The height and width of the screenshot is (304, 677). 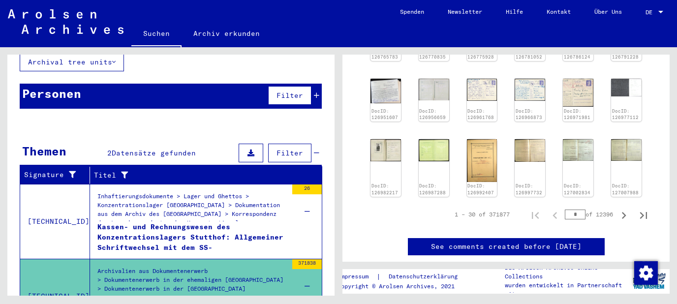 What do you see at coordinates (44, 151) in the screenshot?
I see `div: Themen` at bounding box center [44, 151].